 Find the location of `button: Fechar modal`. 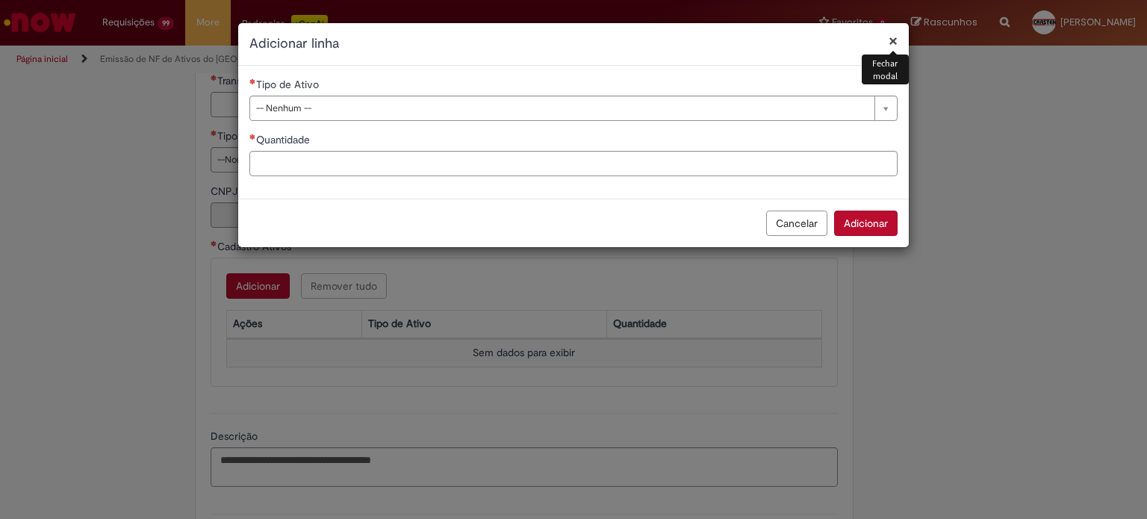

button: Fechar modal is located at coordinates (893, 40).